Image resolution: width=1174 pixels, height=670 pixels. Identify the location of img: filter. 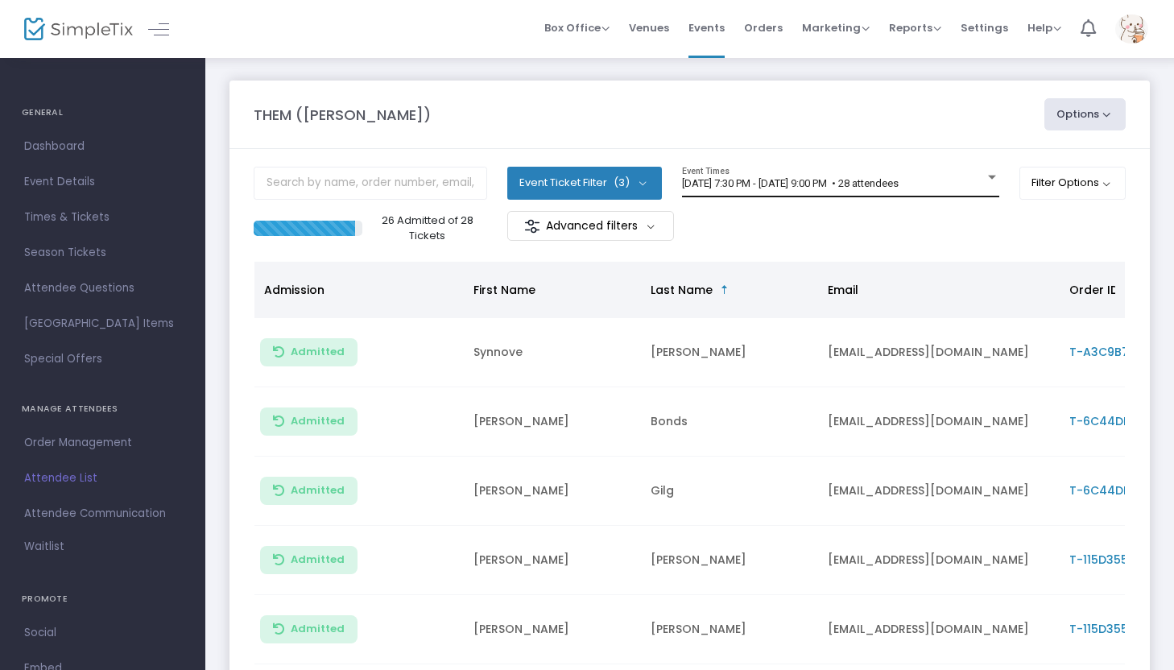
(532, 226).